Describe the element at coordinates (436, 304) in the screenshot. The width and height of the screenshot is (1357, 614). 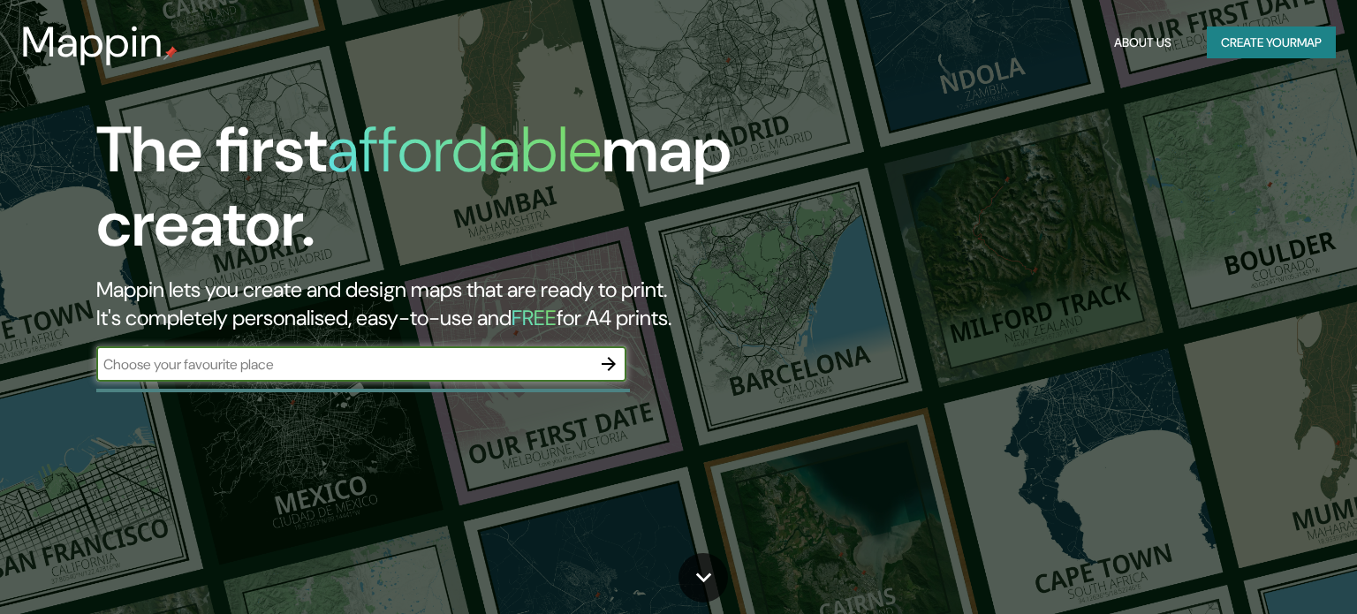
I see `h2: Mappin lets you create and design maps that are ready to print. It's completely personalised, eas...` at that location.